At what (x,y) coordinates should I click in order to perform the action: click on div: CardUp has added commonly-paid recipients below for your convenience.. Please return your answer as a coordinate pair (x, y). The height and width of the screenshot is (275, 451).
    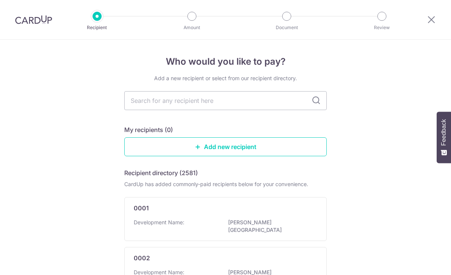
    Looking at the image, I should click on (225, 184).